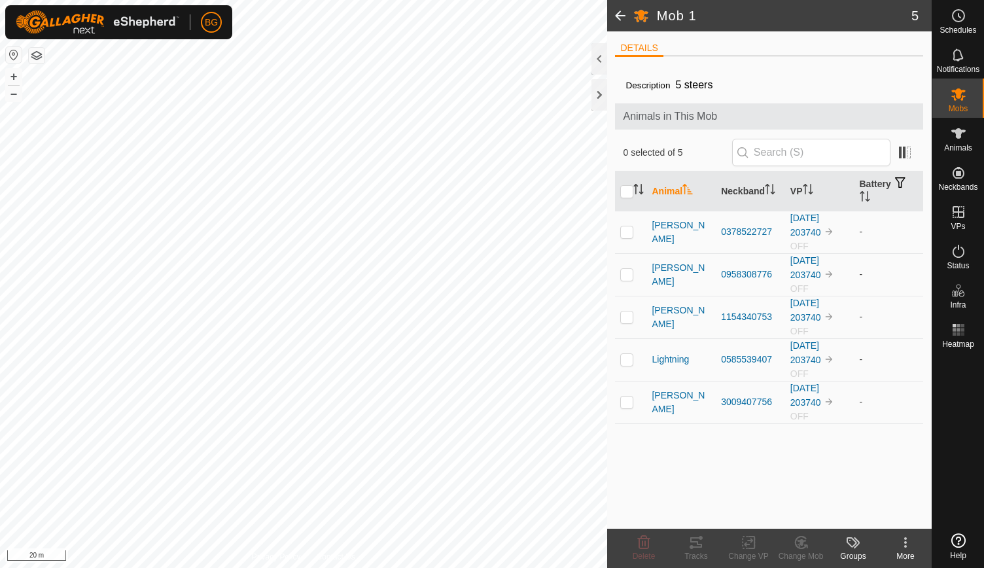 The width and height of the screenshot is (984, 568). I want to click on input: Search (S), so click(811, 152).